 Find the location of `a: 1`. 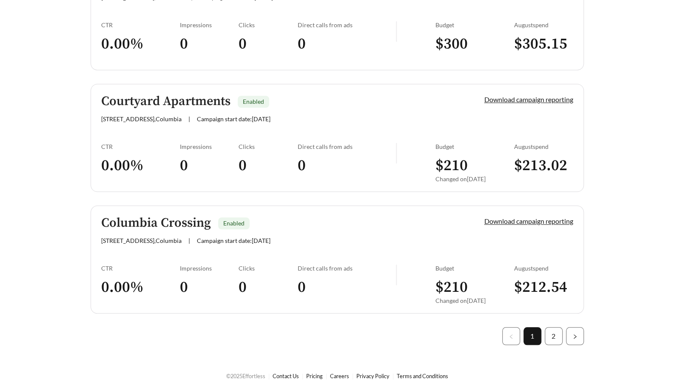

a: 1 is located at coordinates (532, 336).